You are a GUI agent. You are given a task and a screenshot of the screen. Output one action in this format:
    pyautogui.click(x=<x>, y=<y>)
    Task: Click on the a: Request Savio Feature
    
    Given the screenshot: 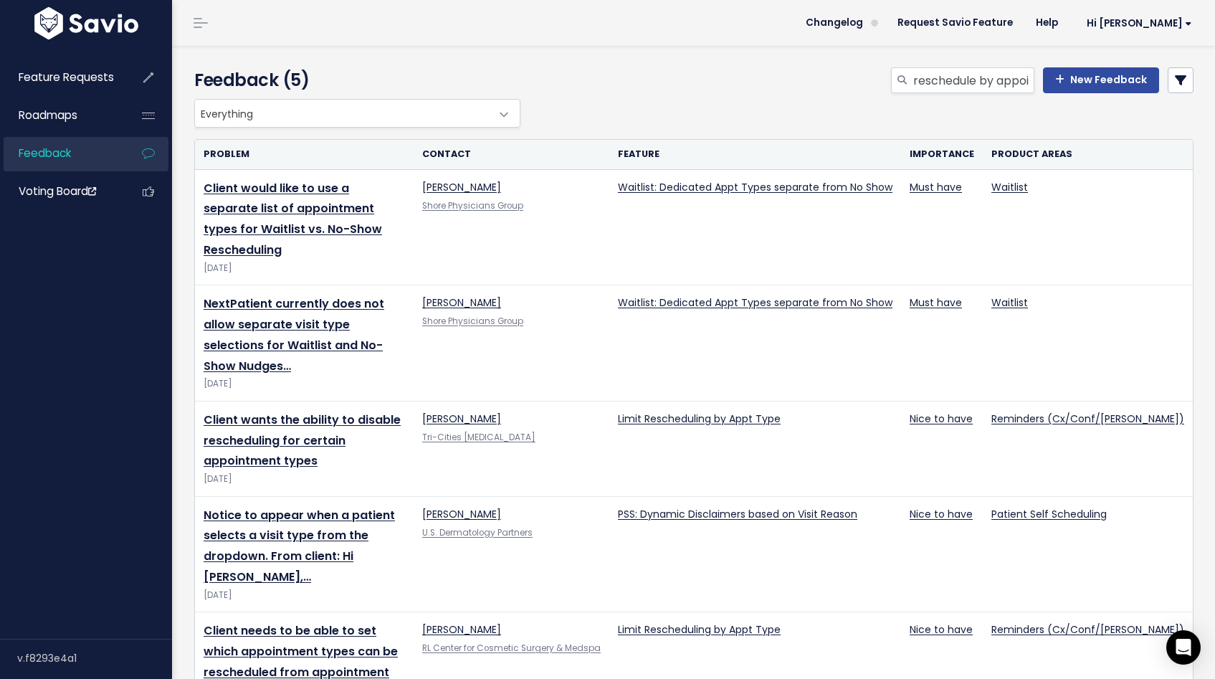 What is the action you would take?
    pyautogui.click(x=955, y=23)
    